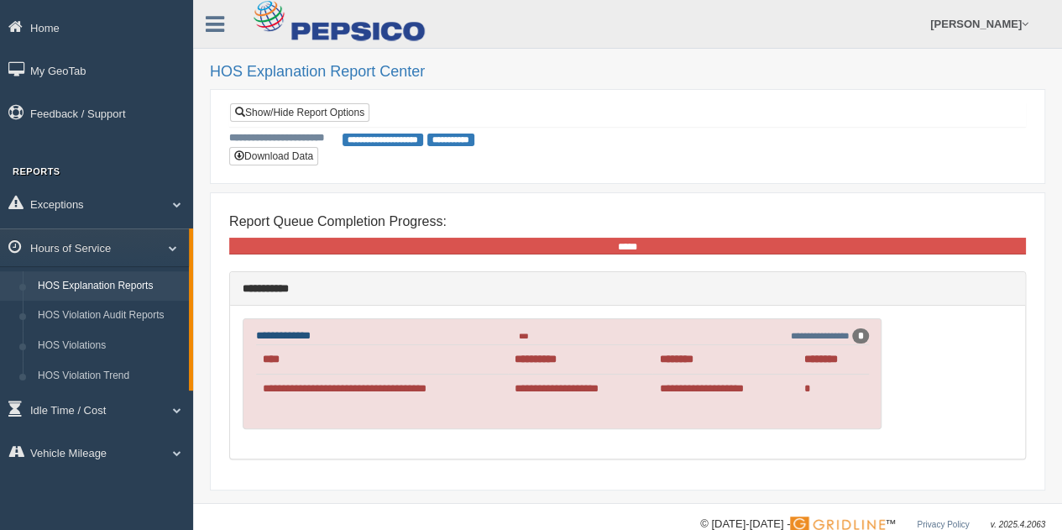 The width and height of the screenshot is (1062, 530). What do you see at coordinates (274, 156) in the screenshot?
I see `button: Download Data` at bounding box center [274, 156].